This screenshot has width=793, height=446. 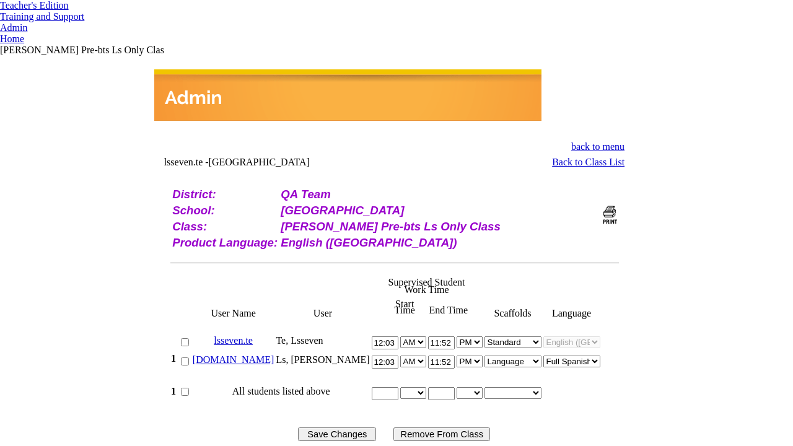 What do you see at coordinates (441, 434) in the screenshot?
I see `input: Use this button to remove the selected users from your class list.` at bounding box center [441, 434].